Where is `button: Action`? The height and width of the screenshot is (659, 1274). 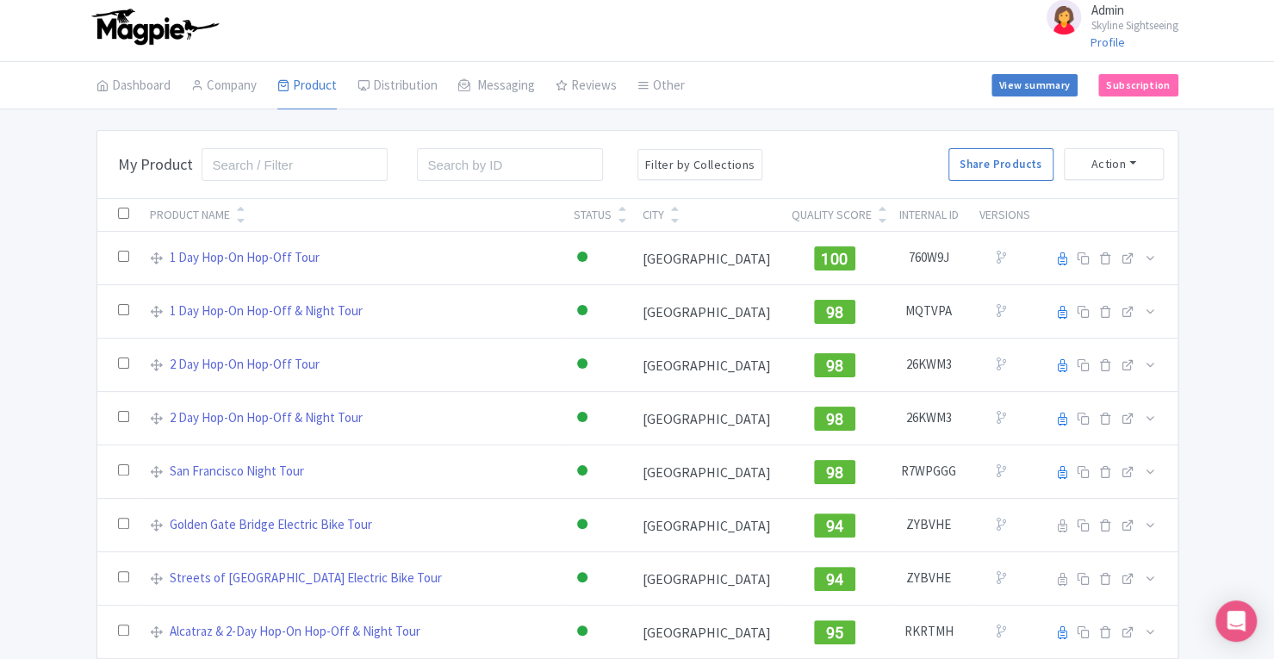
button: Action is located at coordinates (1114, 164).